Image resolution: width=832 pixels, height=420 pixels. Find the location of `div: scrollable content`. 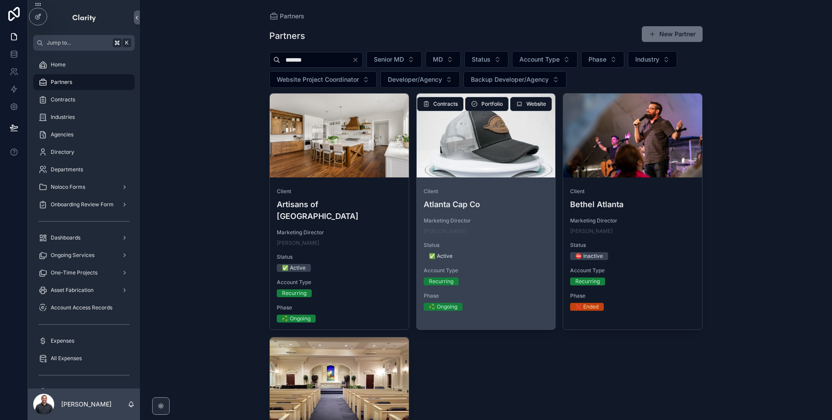

div: scrollable content is located at coordinates (84, 219).